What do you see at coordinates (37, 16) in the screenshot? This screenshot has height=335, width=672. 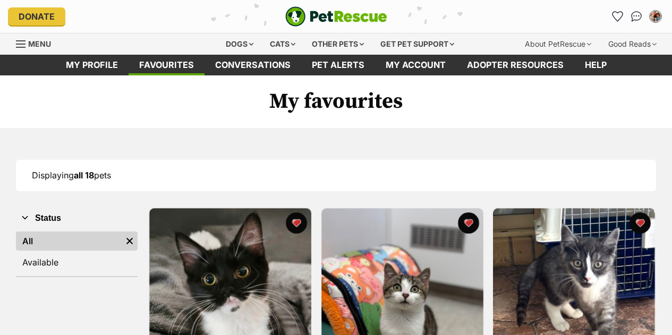 I see `a: Donate` at bounding box center [37, 16].